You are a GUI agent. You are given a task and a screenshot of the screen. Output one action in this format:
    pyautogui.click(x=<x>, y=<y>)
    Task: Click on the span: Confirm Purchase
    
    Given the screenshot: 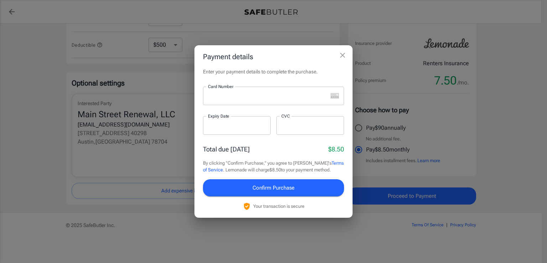 What is the action you would take?
    pyautogui.click(x=274, y=188)
    